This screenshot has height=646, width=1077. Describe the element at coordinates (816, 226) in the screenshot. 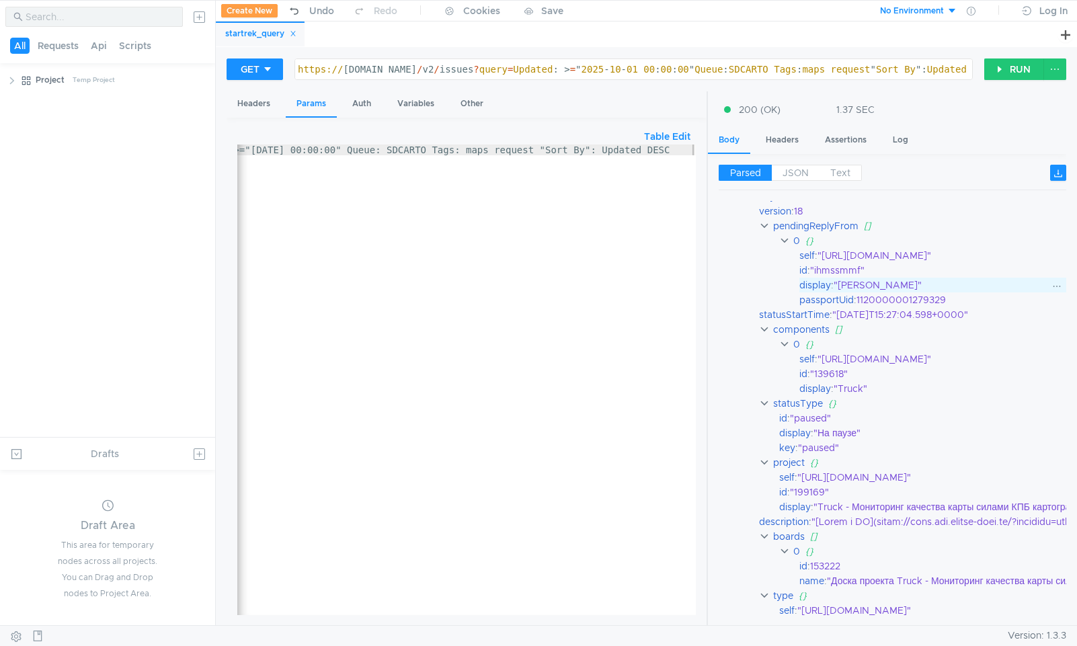

I see `div: pendingReplyFrom` at that location.